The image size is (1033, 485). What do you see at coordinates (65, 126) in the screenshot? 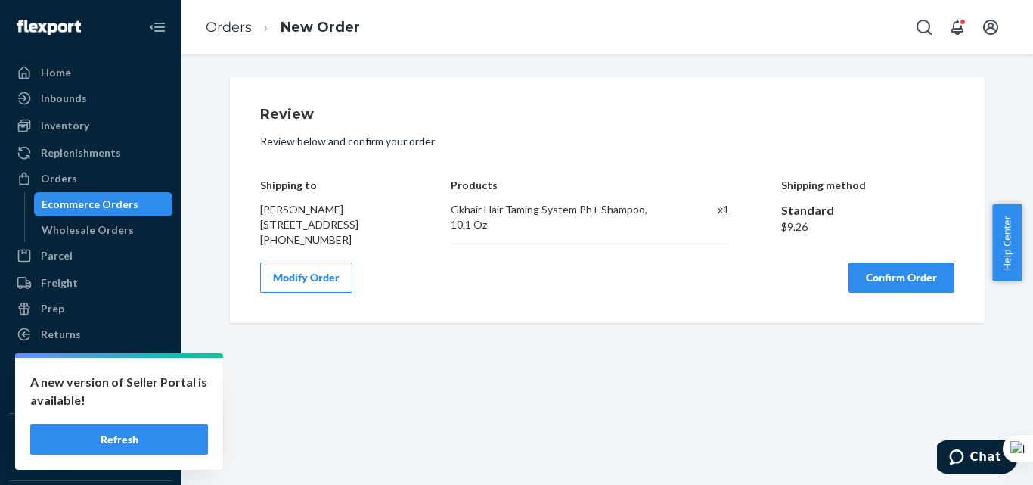
I see `div: Inventory` at bounding box center [65, 126].